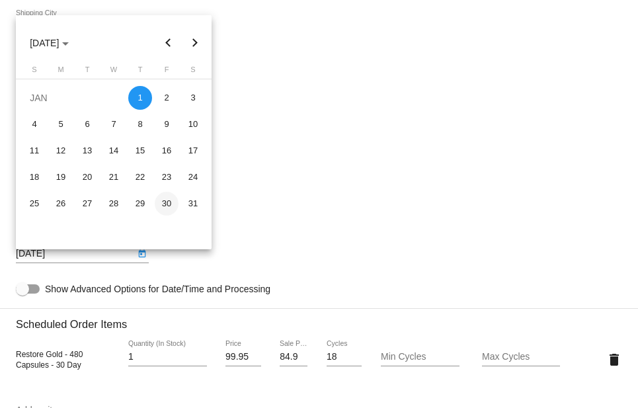 The image size is (638, 408). Describe the element at coordinates (140, 124) in the screenshot. I see `td: January 8, 2026` at that location.